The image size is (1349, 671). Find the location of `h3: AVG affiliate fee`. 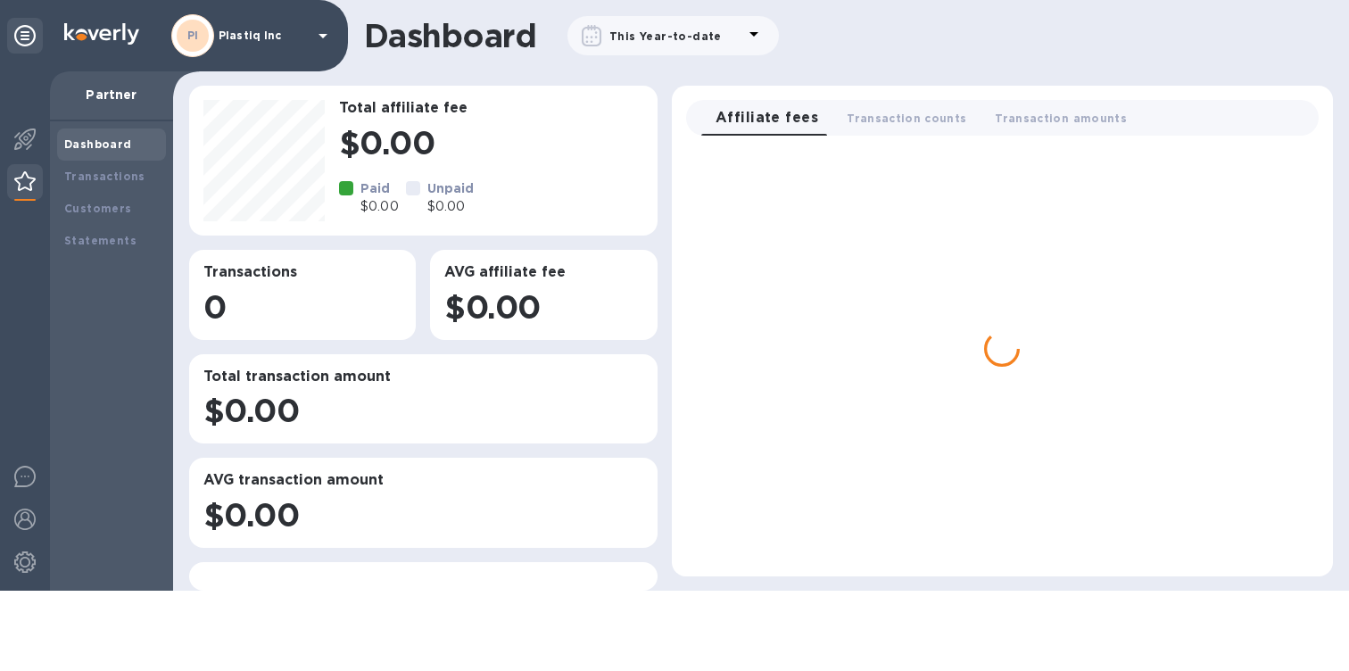

h3: AVG affiliate fee is located at coordinates (543, 272).